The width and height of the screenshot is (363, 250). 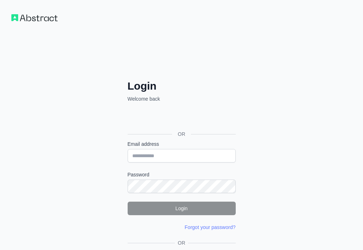 I want to click on label: Password, so click(x=182, y=174).